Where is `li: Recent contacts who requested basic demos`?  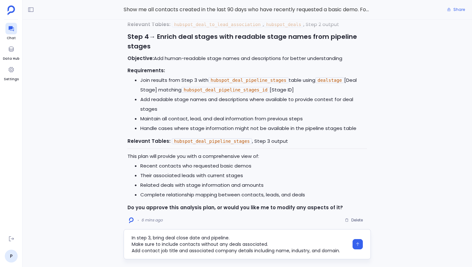 li: Recent contacts who requested basic demos is located at coordinates (254, 166).